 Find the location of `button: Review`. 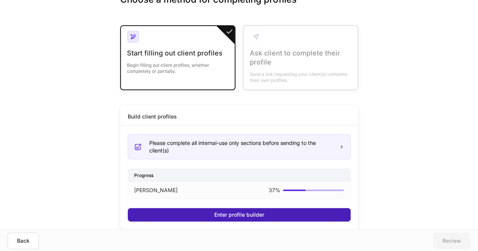

button: Review is located at coordinates (452, 241).